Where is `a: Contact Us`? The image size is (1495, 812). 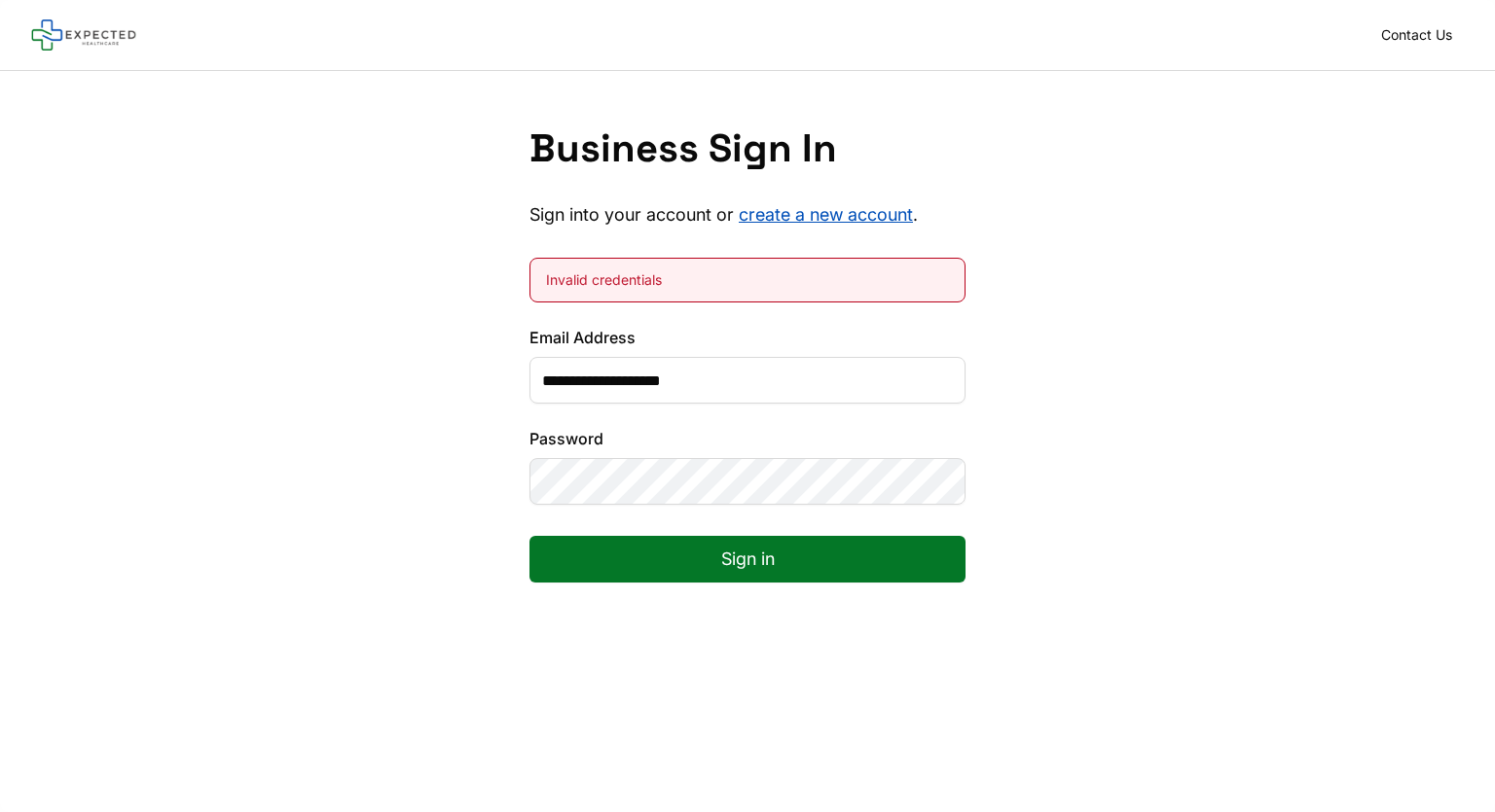
a: Contact Us is located at coordinates (1416, 35).